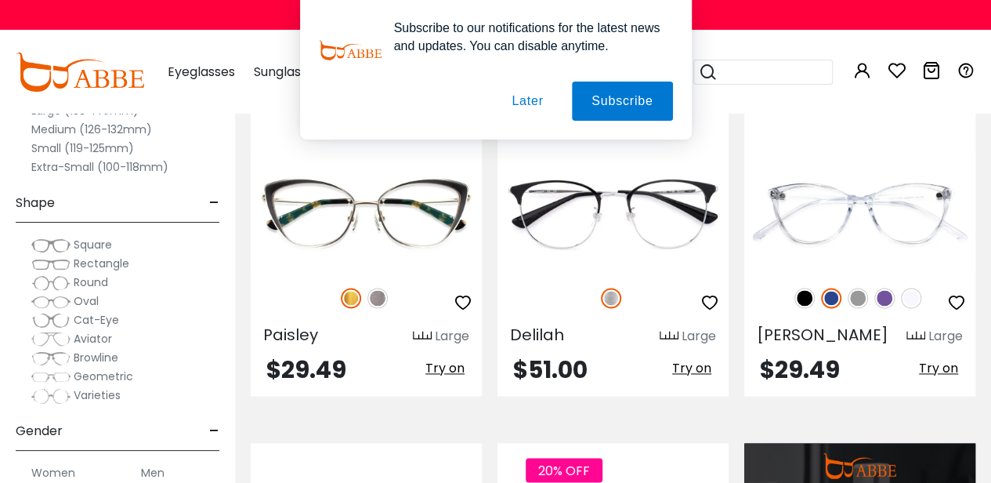 The width and height of the screenshot is (991, 483). What do you see at coordinates (859, 212) in the screenshot?
I see `a: Blue Percy - TR ,Light Weight` at bounding box center [859, 212].